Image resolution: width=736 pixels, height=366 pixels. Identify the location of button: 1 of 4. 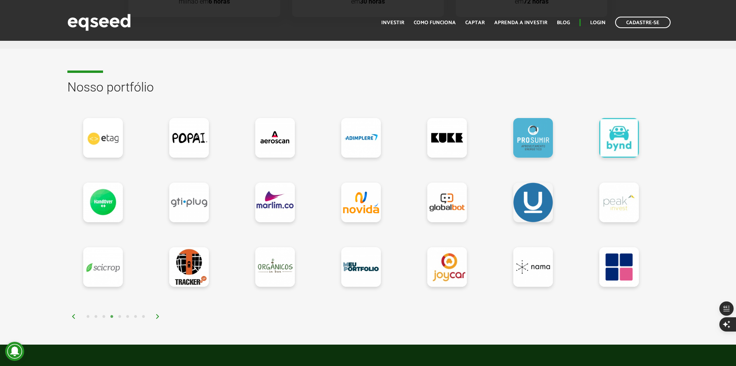
(88, 317).